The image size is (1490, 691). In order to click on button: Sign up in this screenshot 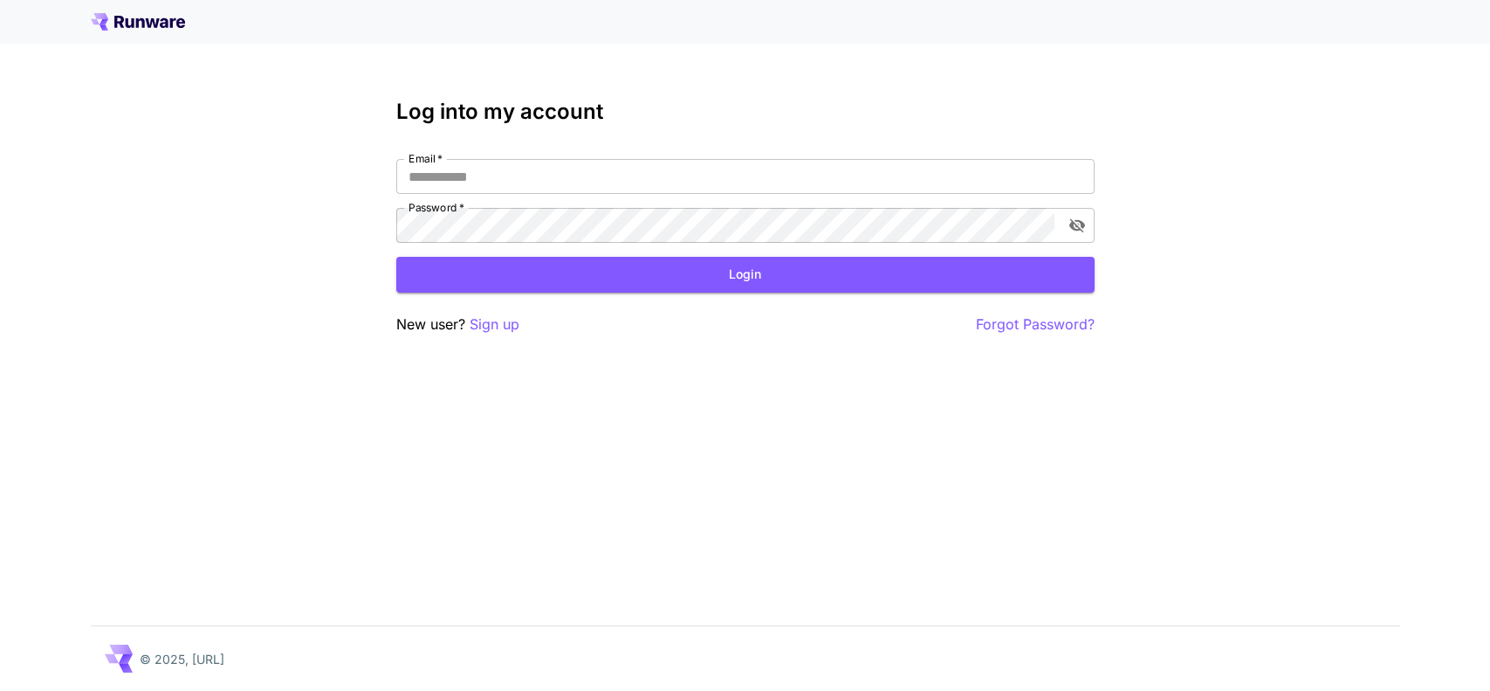, I will do `click(494, 324)`.